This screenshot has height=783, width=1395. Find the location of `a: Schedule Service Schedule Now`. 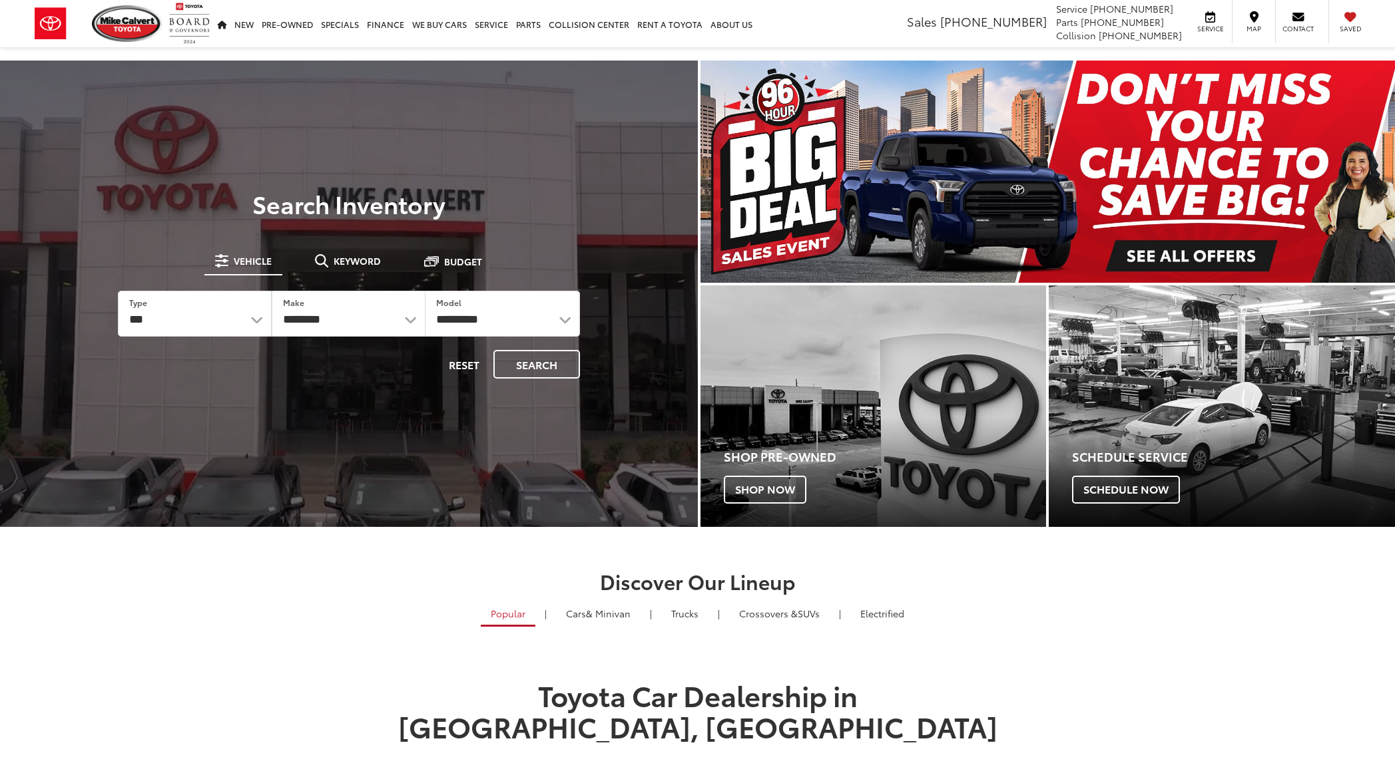

a: Schedule Service Schedule Now is located at coordinates (1221, 407).